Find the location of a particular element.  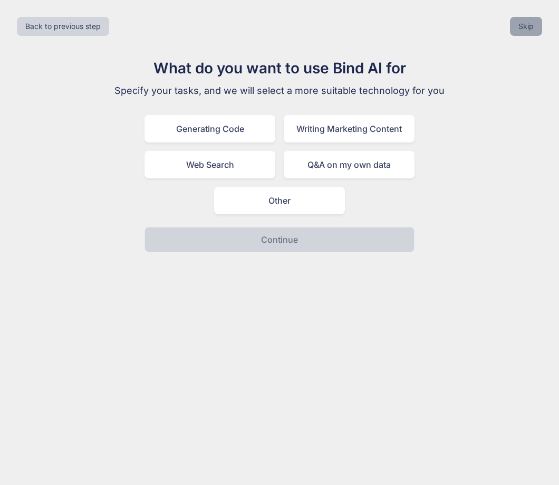

p: Continue is located at coordinates (280, 239).